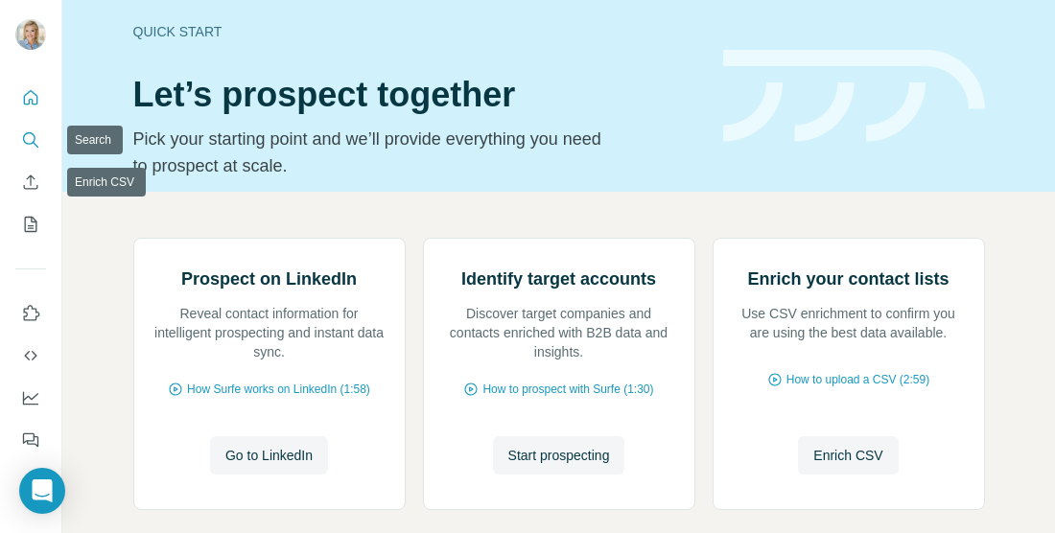 The image size is (1055, 533). I want to click on button: Use Surfe API, so click(31, 356).